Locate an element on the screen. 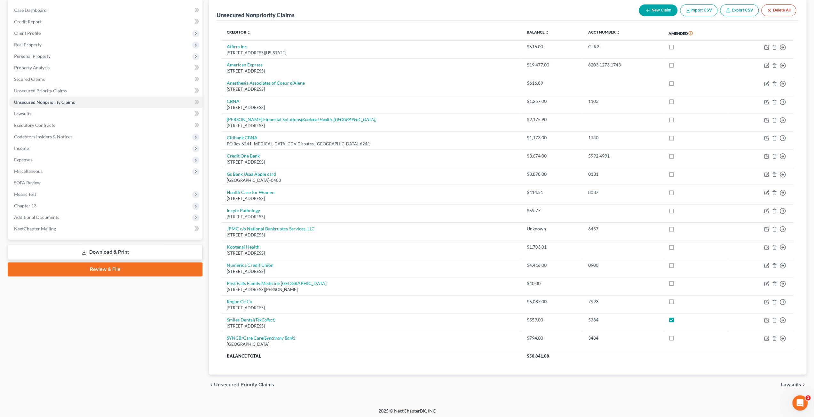 This screenshot has height=417, width=814. span: Chapter 13 is located at coordinates (25, 206).